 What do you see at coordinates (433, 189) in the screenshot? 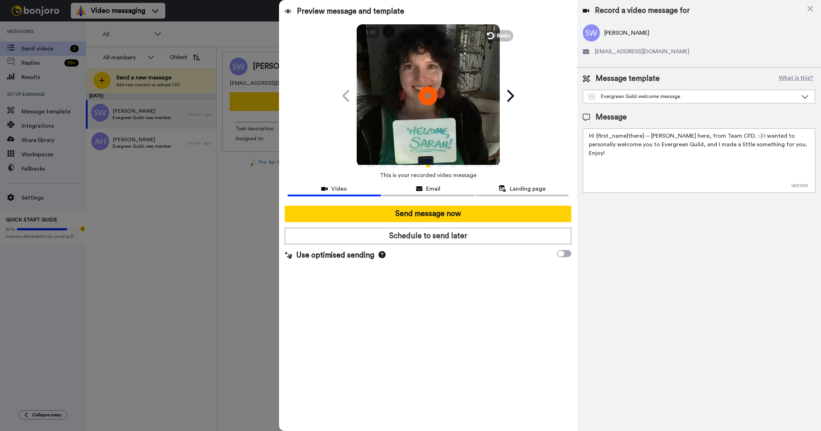
I see `span: Email` at bounding box center [433, 189].